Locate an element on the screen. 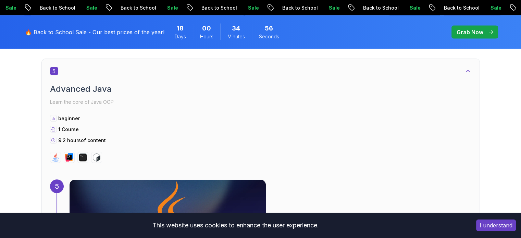 This screenshot has height=238, width=521. img: terminal logo is located at coordinates (83, 158).